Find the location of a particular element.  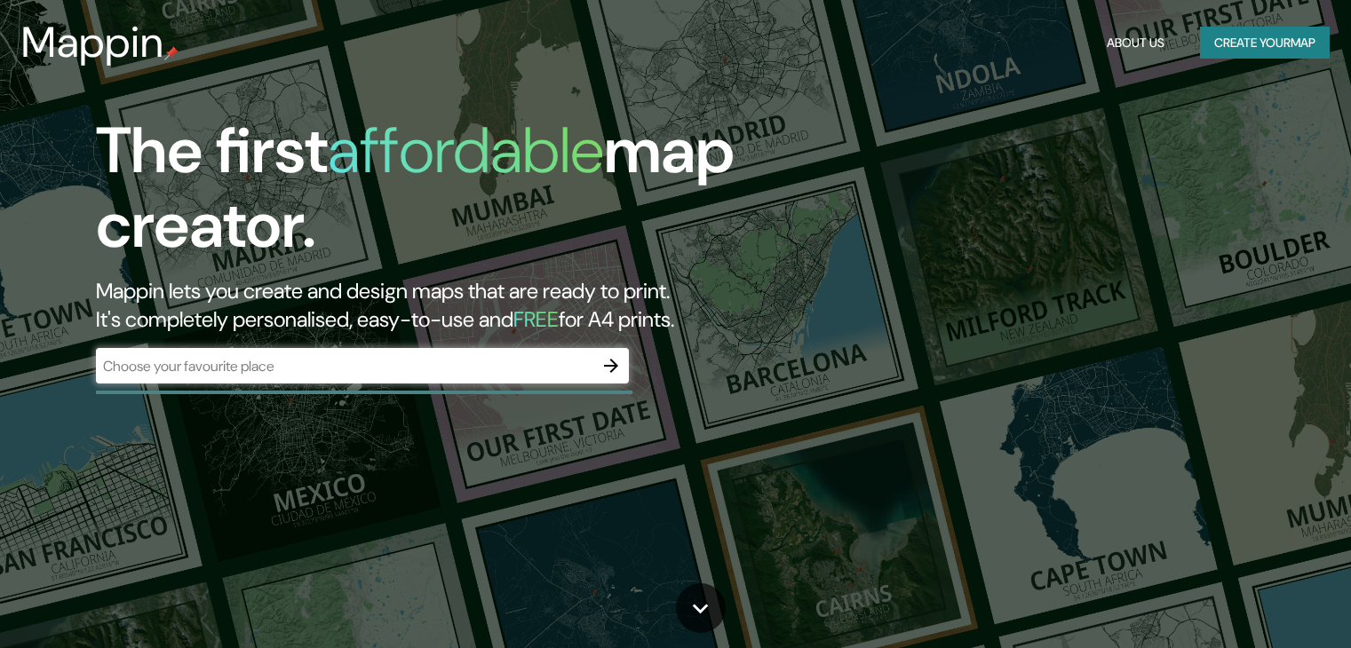

button: Create yourmap is located at coordinates (1265, 43).